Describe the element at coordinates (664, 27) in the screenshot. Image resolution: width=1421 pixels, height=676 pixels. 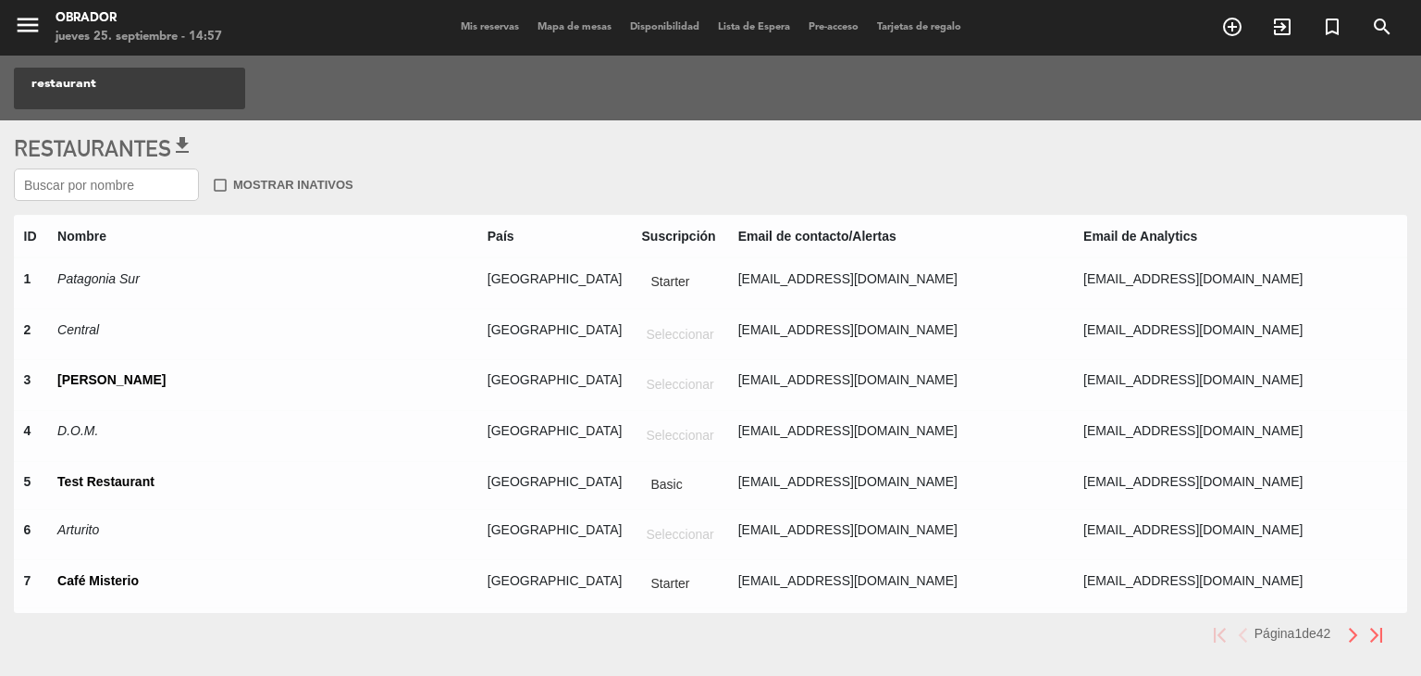
I see `span: Disponibilidad` at that location.